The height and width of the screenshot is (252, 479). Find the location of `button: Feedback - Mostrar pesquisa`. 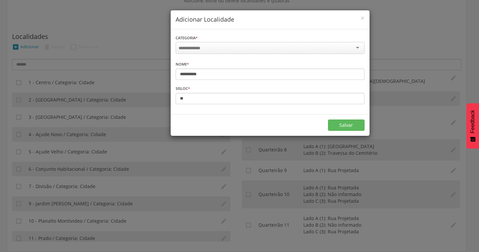

button: Feedback - Mostrar pesquisa is located at coordinates (473, 126).